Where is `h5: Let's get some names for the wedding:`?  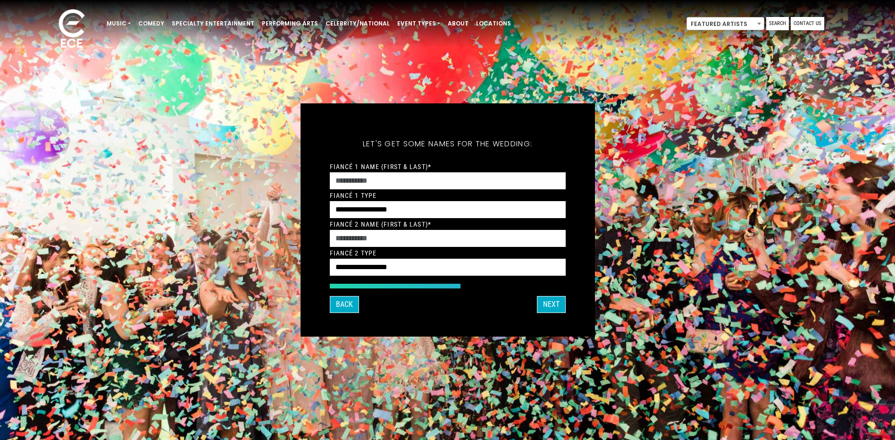
h5: Let's get some names for the wedding: is located at coordinates (448, 144).